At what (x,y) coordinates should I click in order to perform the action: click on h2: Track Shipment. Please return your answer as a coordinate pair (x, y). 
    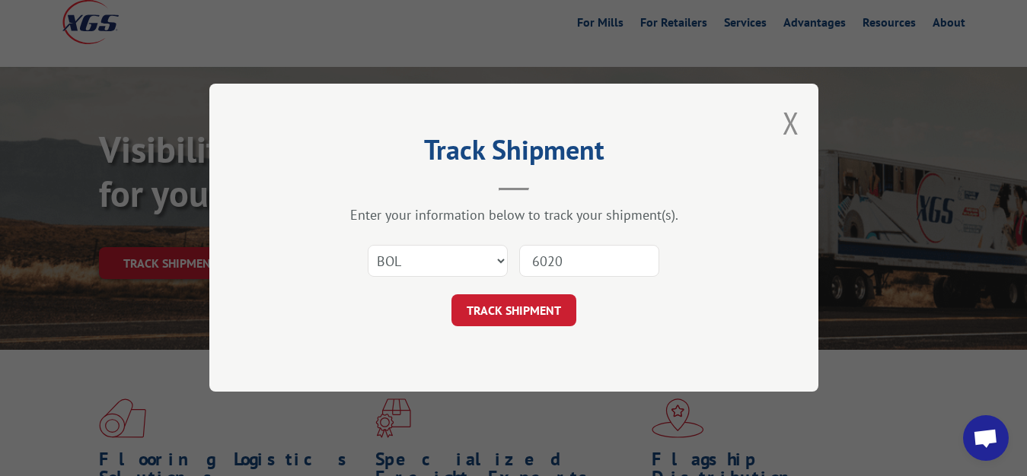
    Looking at the image, I should click on (514, 154).